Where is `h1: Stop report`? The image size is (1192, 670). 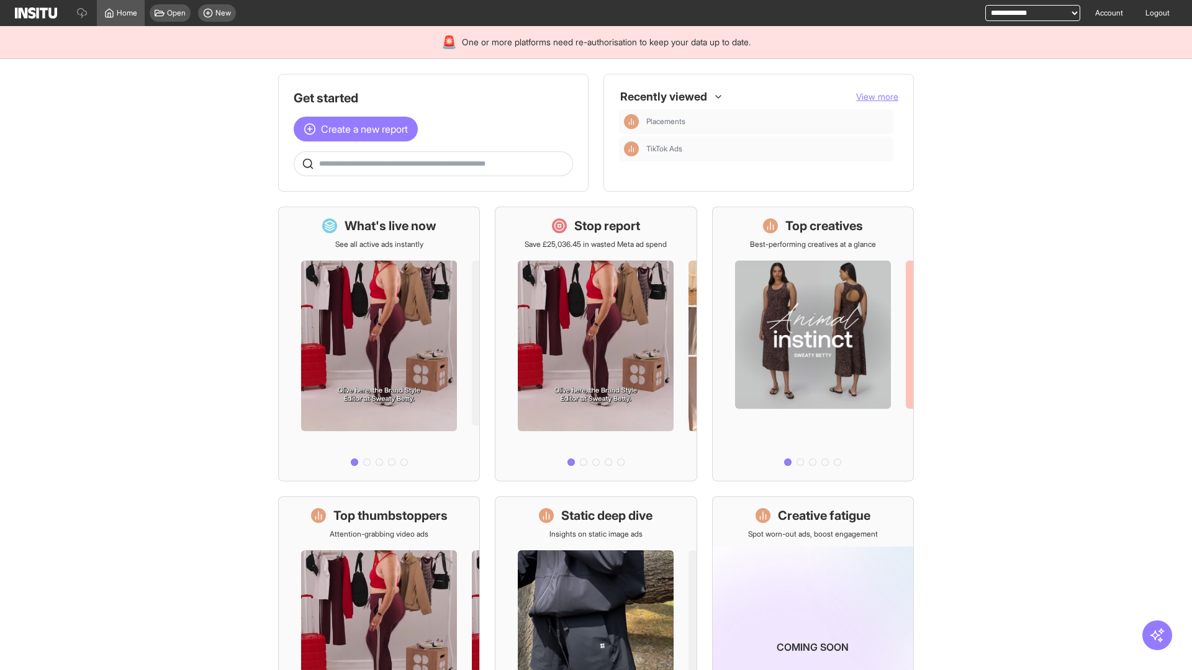
h1: Stop report is located at coordinates (607, 226).